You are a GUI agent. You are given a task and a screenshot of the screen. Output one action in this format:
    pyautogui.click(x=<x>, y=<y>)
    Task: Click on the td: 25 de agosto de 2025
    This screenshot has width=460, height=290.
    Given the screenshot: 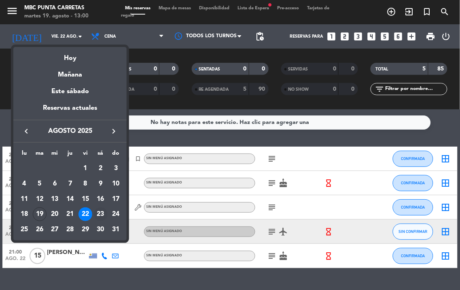 What is the action you would take?
    pyautogui.click(x=24, y=229)
    